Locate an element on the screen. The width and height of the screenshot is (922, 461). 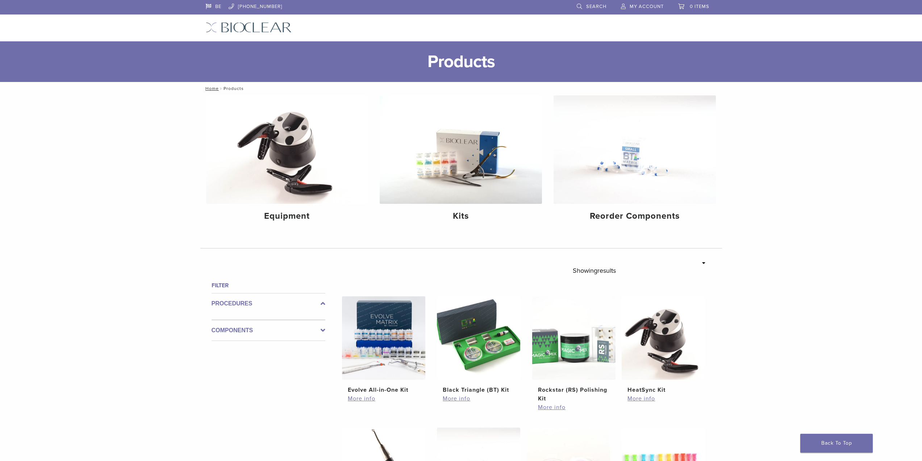
a: Kits is located at coordinates (461, 161).